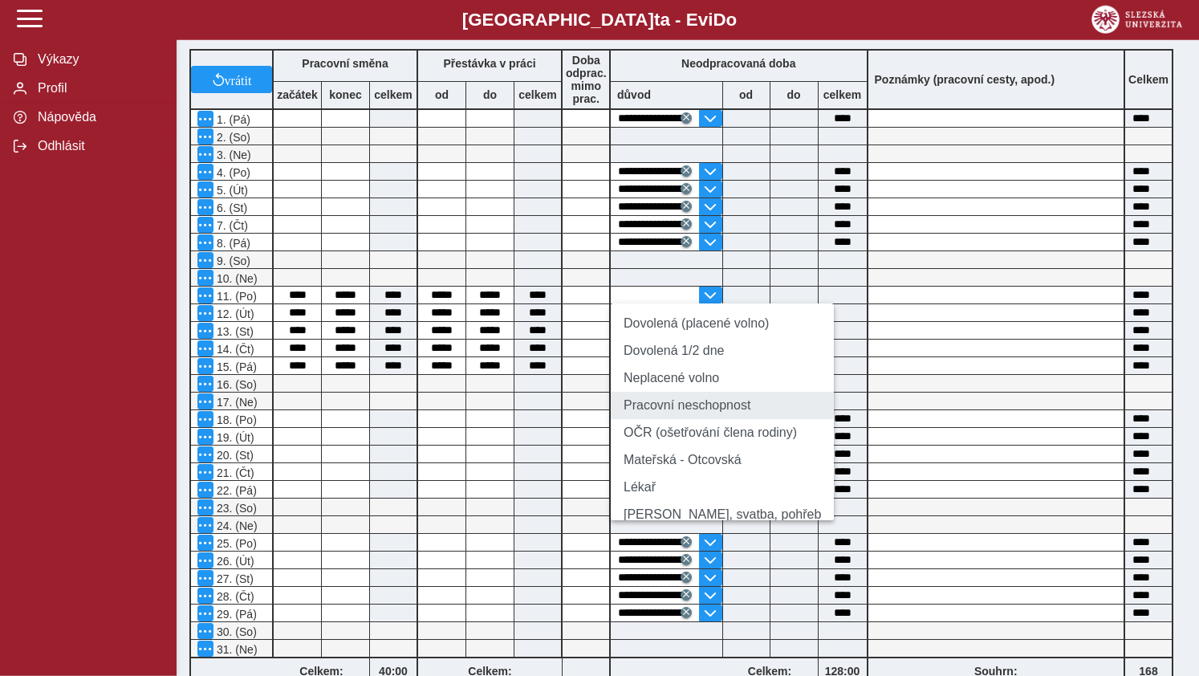 Image resolution: width=1199 pixels, height=676 pixels. What do you see at coordinates (234, 473) in the screenshot?
I see `span: 21. (Čt)` at bounding box center [234, 473].